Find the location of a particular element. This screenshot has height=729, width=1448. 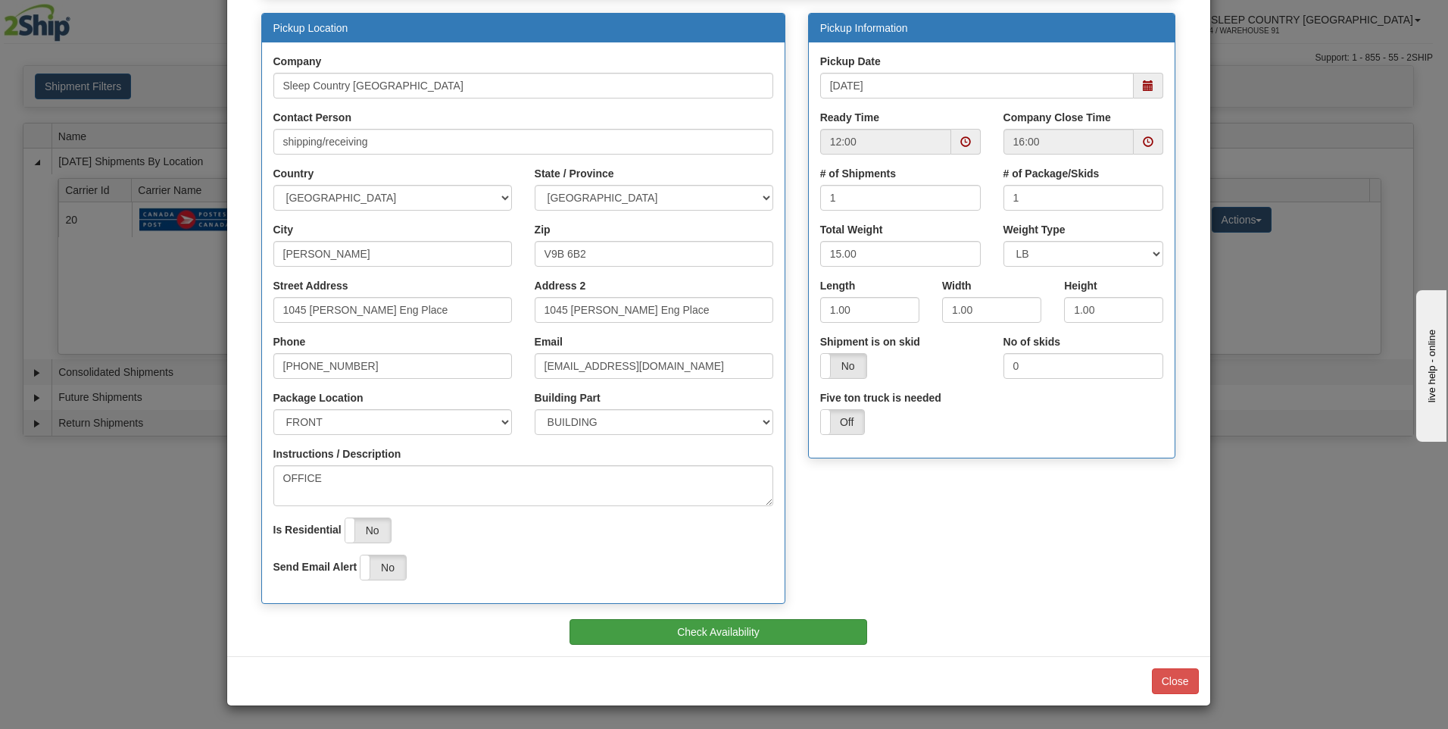

button: Close is located at coordinates (1176, 681).